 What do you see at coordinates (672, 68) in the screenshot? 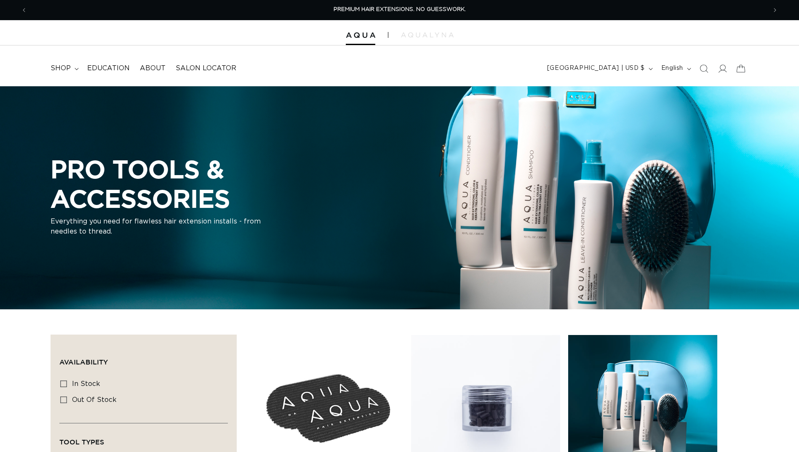
I see `span: English` at bounding box center [672, 68].